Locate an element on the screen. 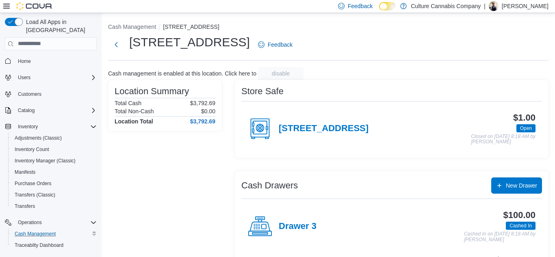 This screenshot has width=555, height=257. button: disable is located at coordinates (281, 74).